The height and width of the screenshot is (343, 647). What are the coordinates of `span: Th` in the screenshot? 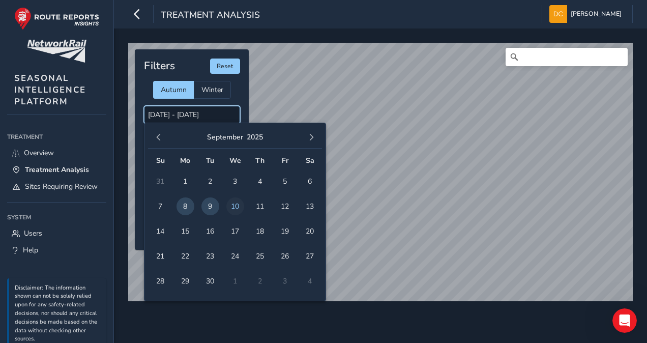 It's located at (260, 160).